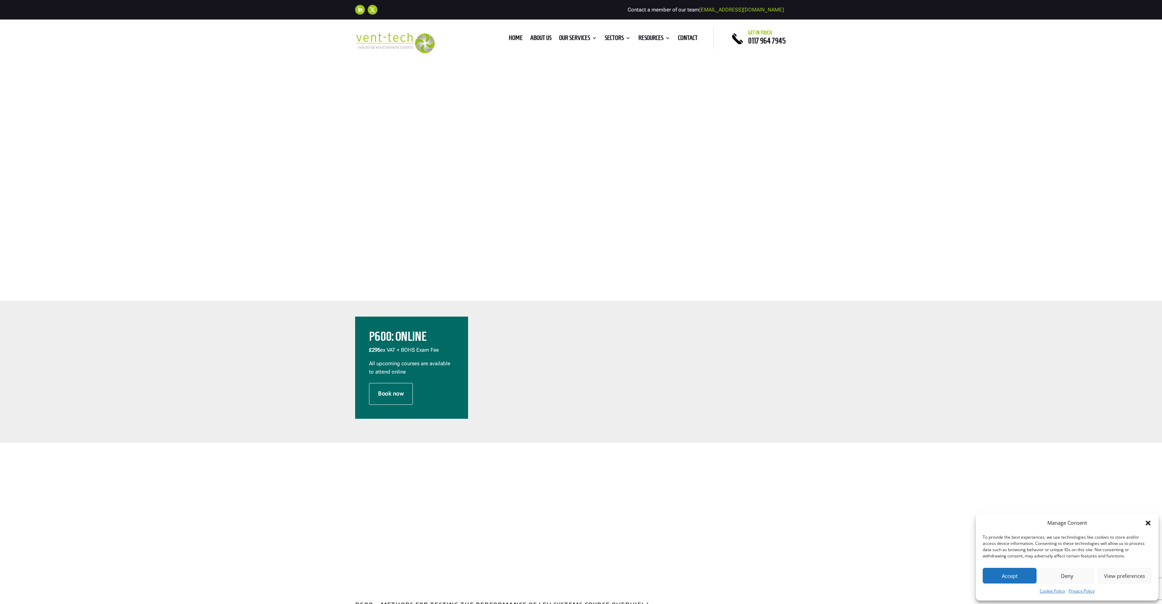  Describe the element at coordinates (618, 39) in the screenshot. I see `a: Sectors` at that location.